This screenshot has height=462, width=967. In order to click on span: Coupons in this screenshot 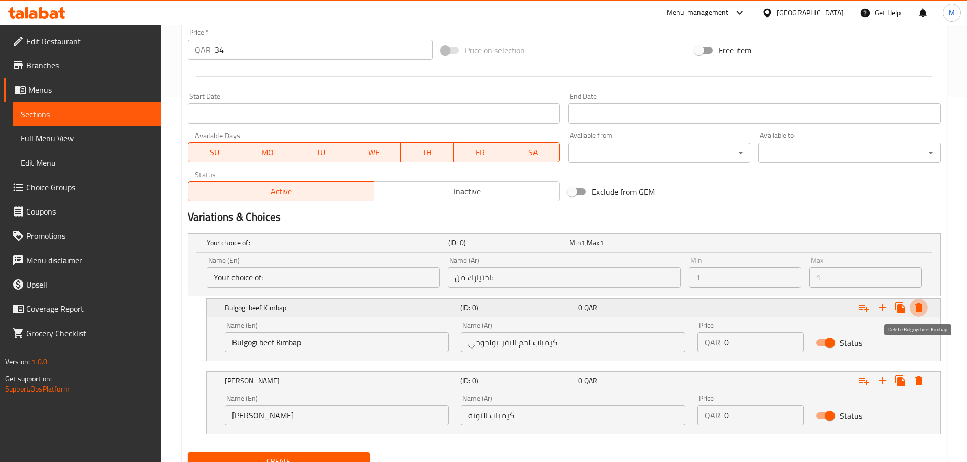, I will do `click(90, 212)`.